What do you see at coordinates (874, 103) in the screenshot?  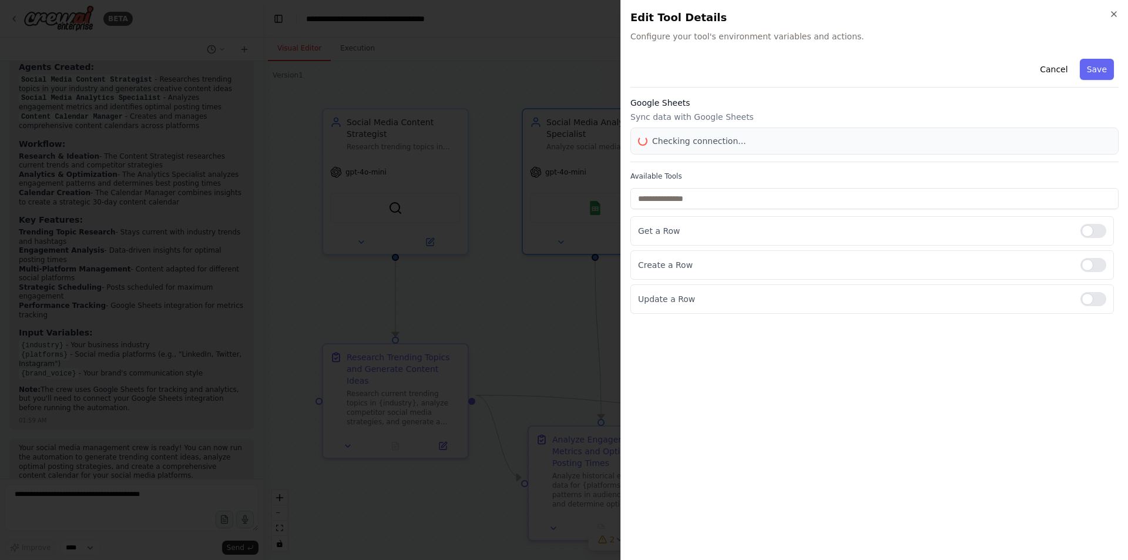 I see `h3: Google Sheets` at bounding box center [874, 103].